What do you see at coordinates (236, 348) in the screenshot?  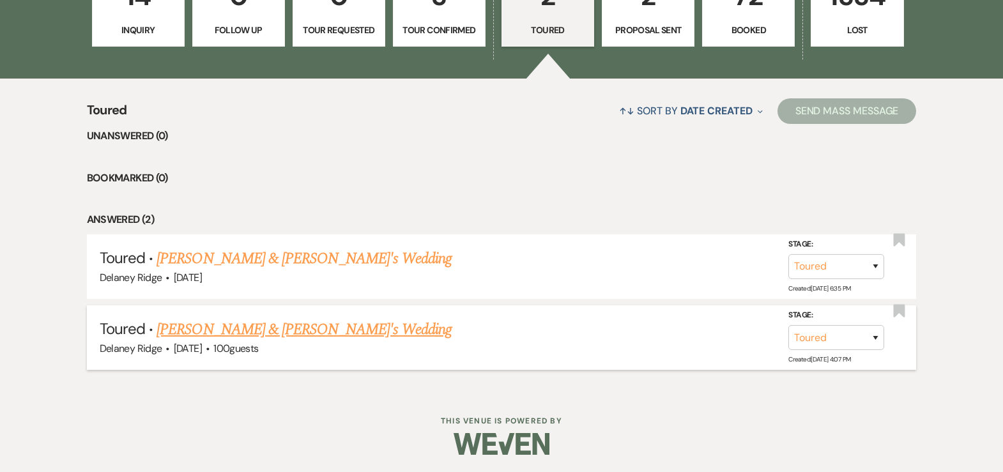 I see `span: 100 guests` at bounding box center [236, 348].